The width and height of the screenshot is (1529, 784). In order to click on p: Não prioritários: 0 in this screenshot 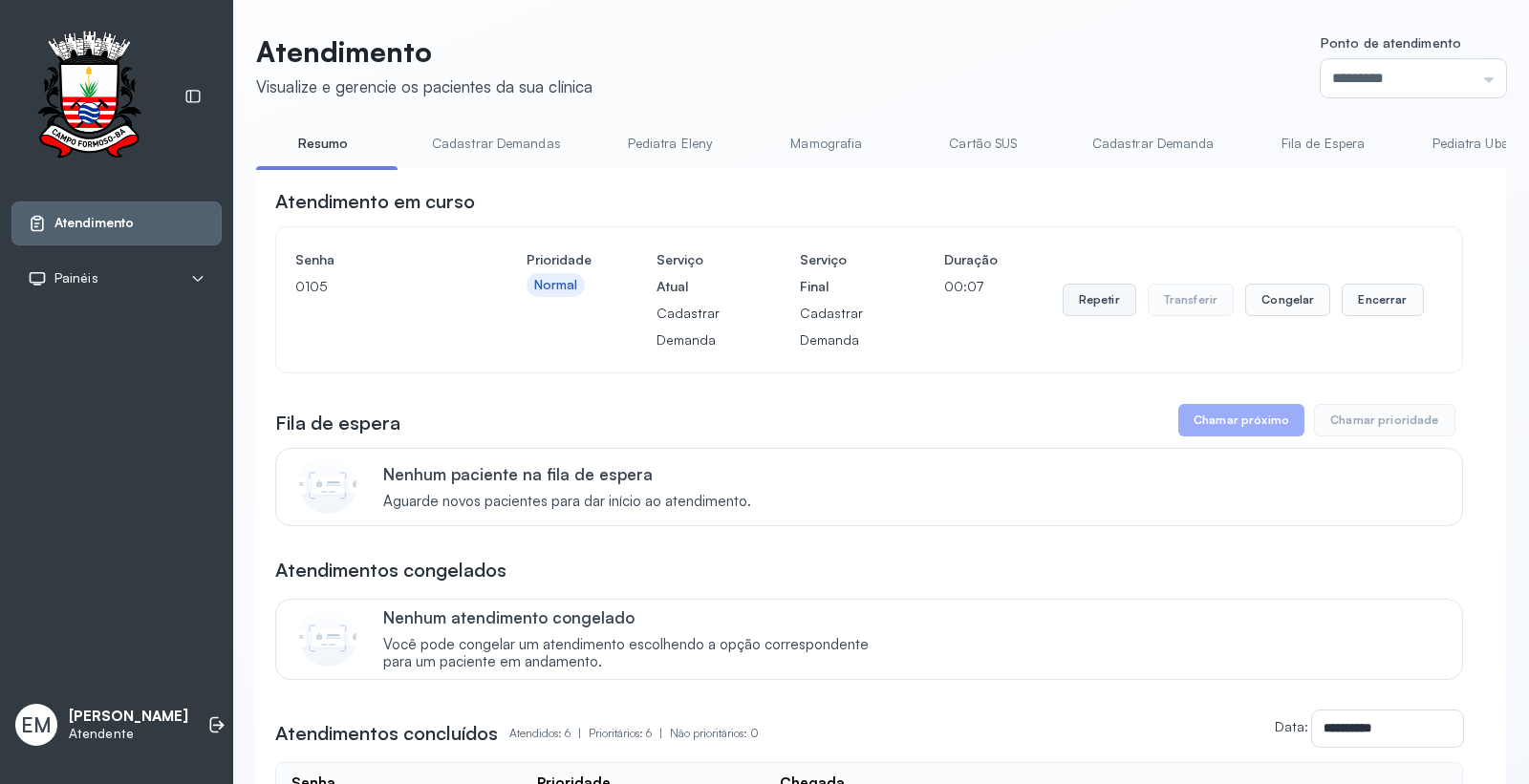, I will do `click(713, 734)`.